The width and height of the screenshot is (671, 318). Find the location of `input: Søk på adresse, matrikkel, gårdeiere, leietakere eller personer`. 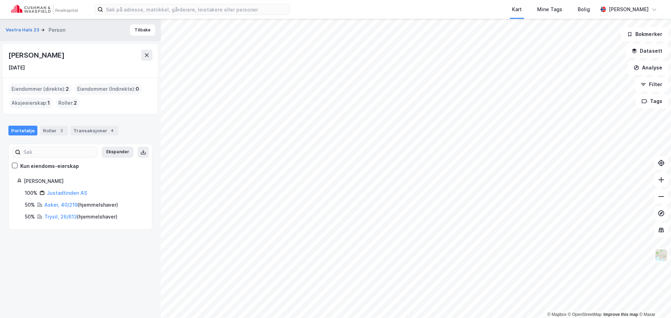

input: Søk på adresse, matrikkel, gårdeiere, leietakere eller personer is located at coordinates (196, 9).